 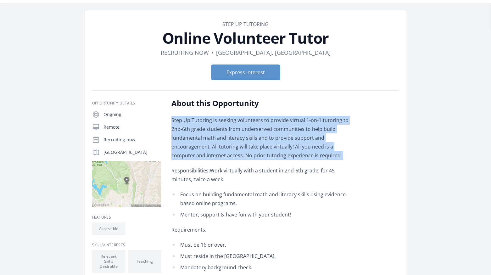 I want to click on p: Recruiting now, so click(x=132, y=140).